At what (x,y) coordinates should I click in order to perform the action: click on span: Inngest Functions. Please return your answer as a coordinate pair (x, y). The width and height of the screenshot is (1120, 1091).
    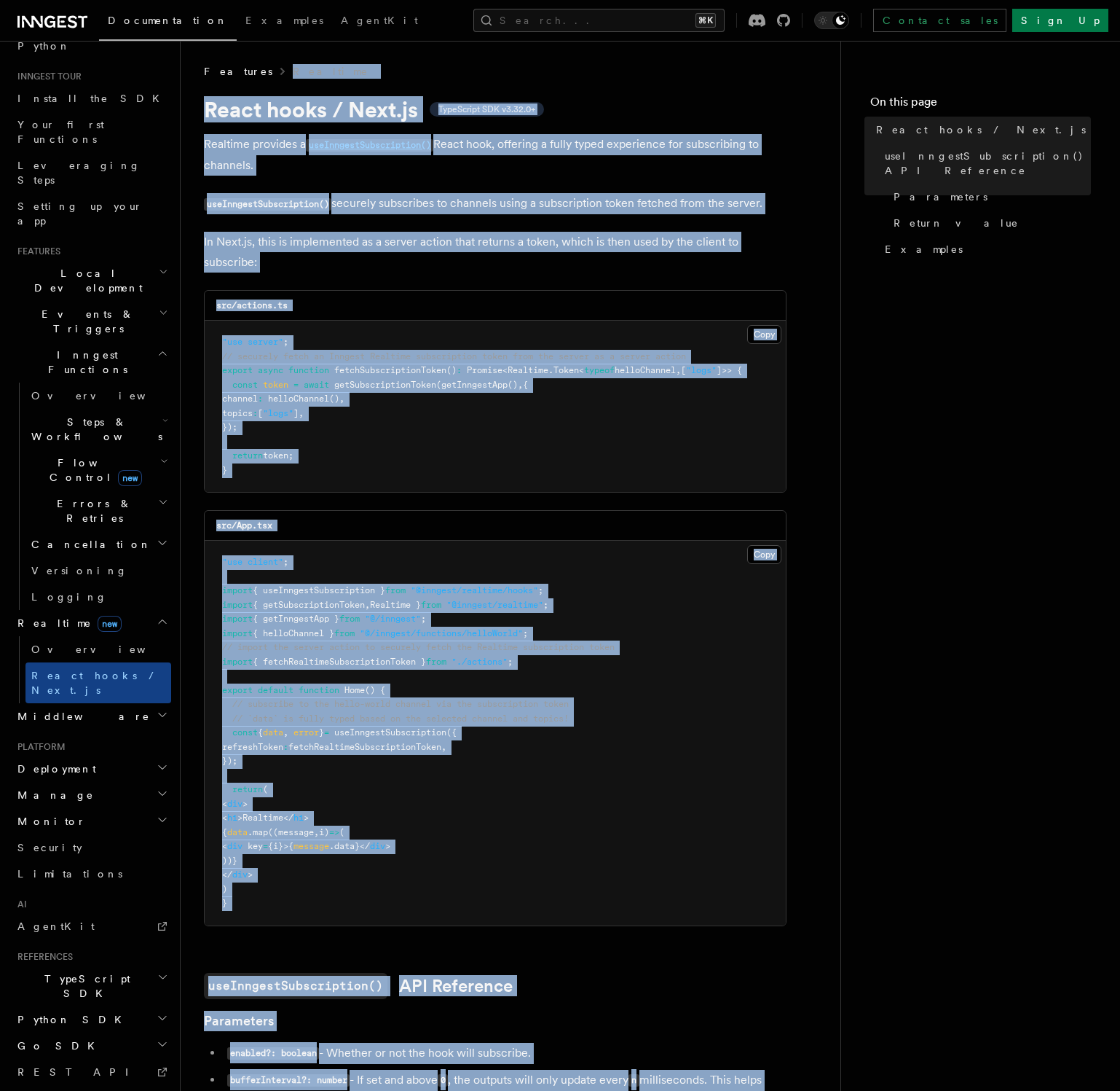
    Looking at the image, I should click on (84, 362).